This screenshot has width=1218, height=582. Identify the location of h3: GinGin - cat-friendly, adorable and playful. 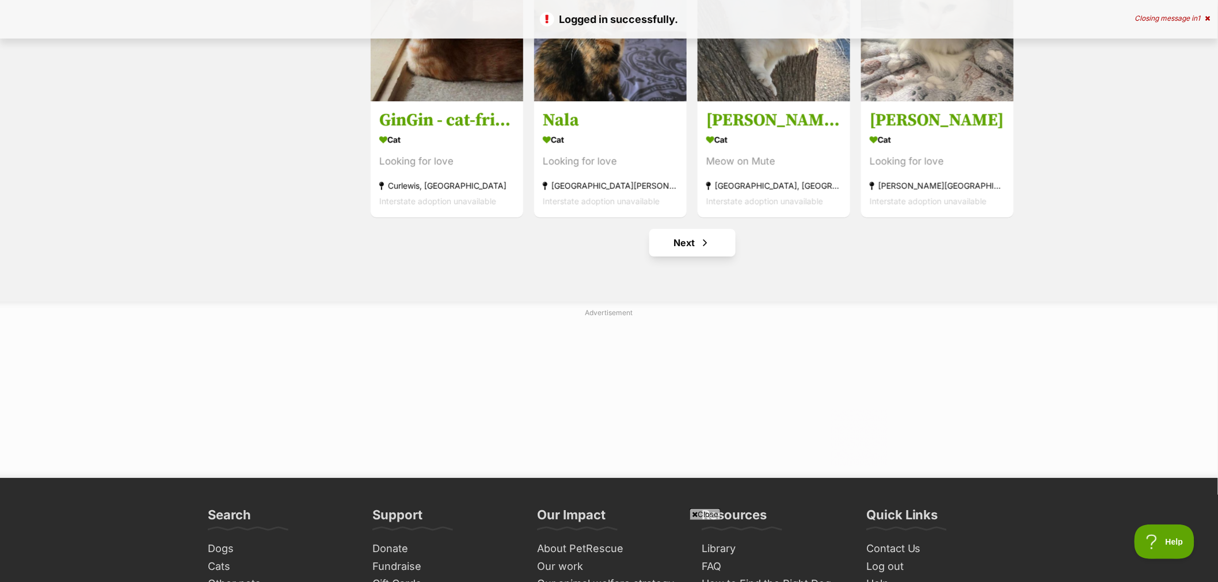
(447, 120).